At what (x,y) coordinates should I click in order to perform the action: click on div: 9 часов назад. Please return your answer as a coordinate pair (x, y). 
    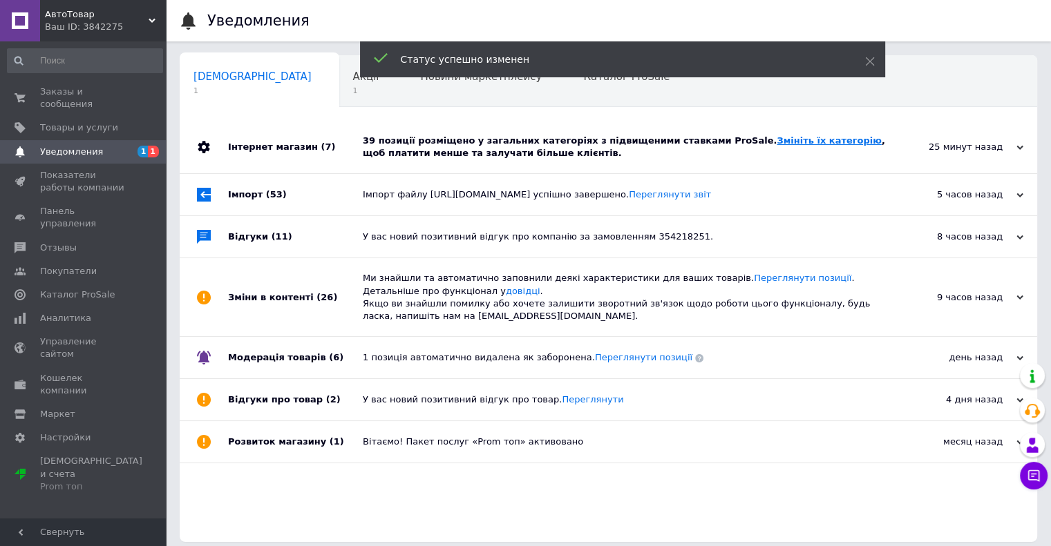
    Looking at the image, I should click on (954, 298).